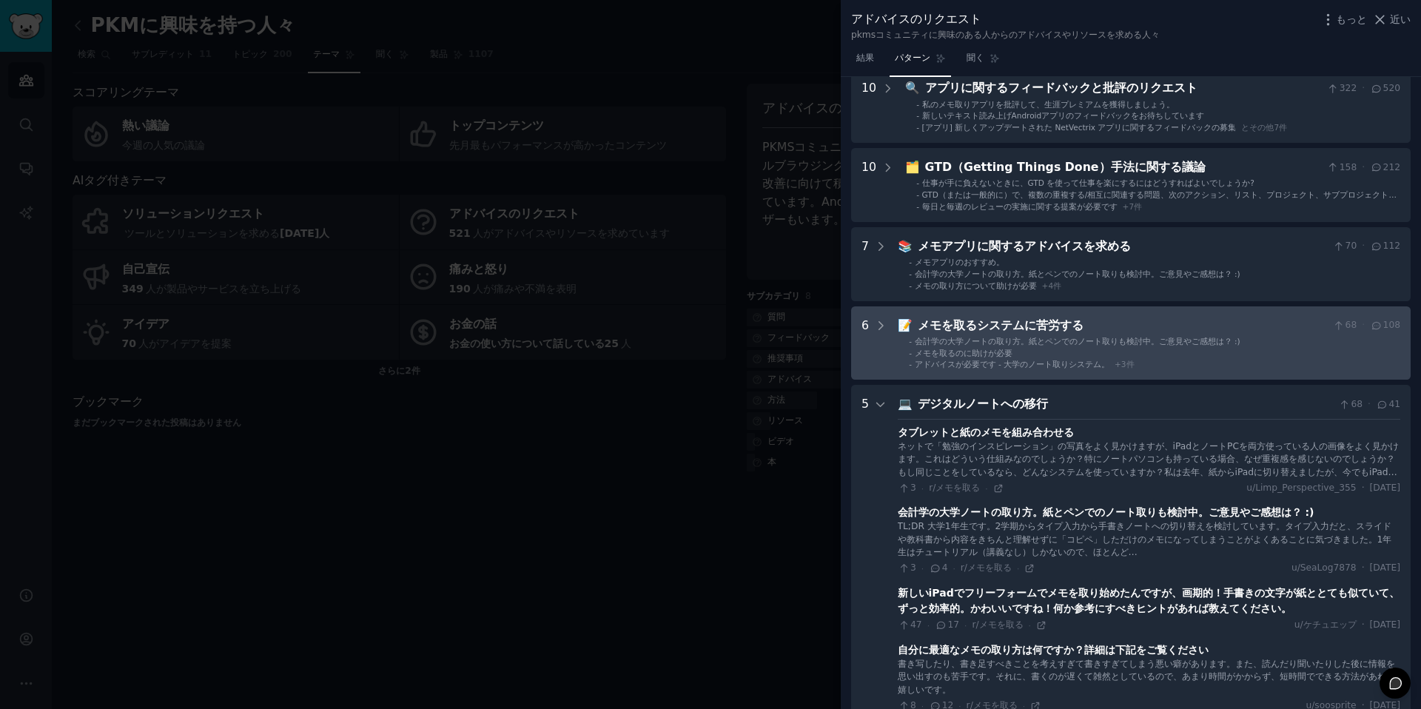 This screenshot has height=709, width=1421. Describe the element at coordinates (1001, 325) in the screenshot. I see `font: メモを取るシステムに苦労する` at that location.